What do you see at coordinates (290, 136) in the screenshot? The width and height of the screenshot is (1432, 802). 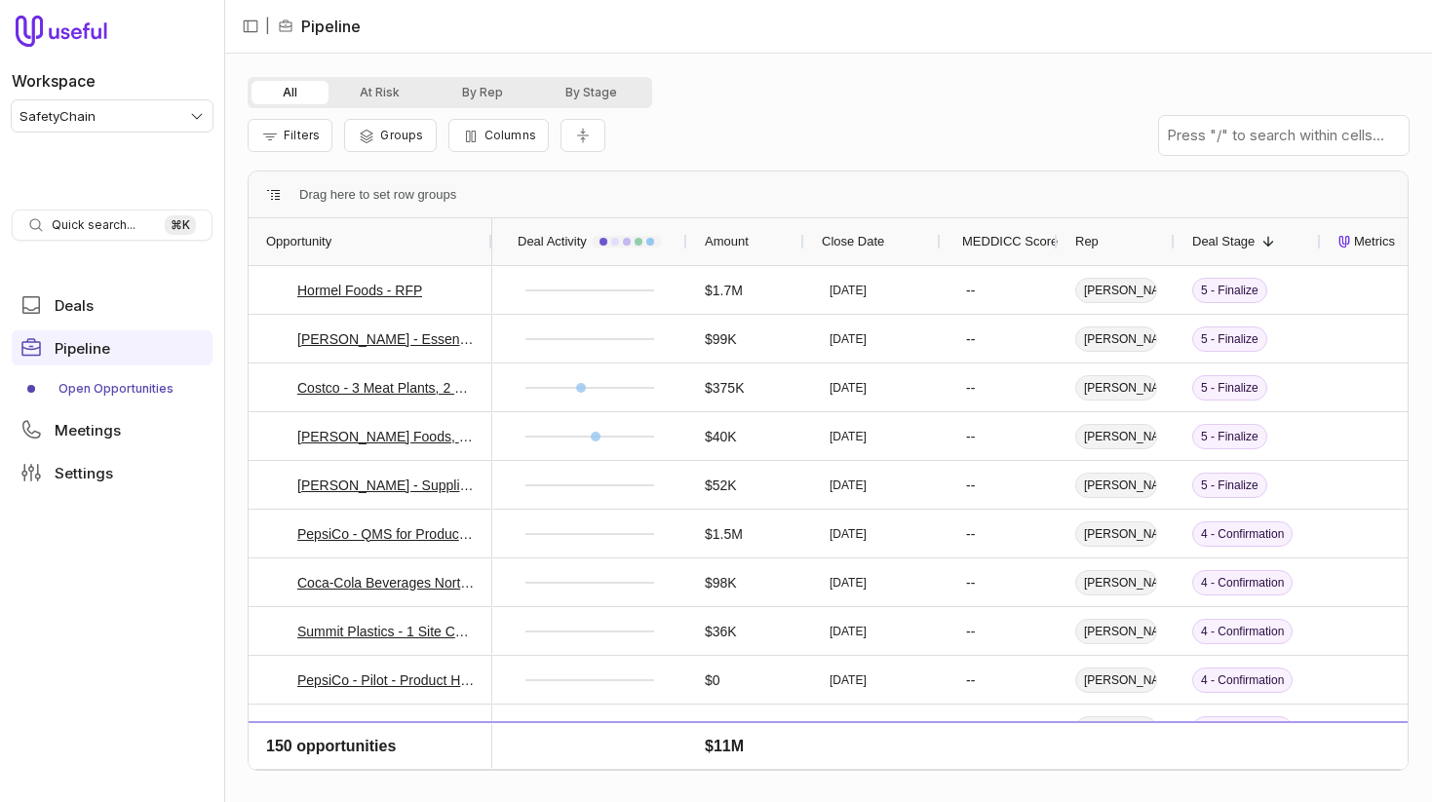 I see `button: Filter Pipeline` at bounding box center [290, 136].